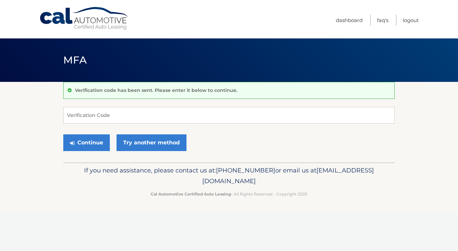  Describe the element at coordinates (410, 20) in the screenshot. I see `a: Logout` at that location.